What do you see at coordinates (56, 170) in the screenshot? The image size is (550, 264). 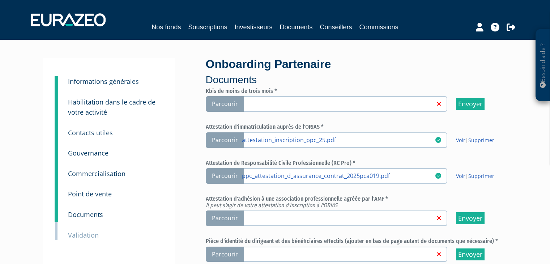 I see `a: 7` at bounding box center [56, 170].